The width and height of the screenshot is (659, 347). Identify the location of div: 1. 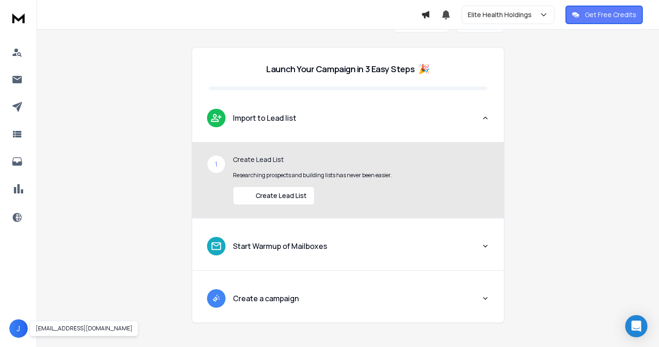
(216, 164).